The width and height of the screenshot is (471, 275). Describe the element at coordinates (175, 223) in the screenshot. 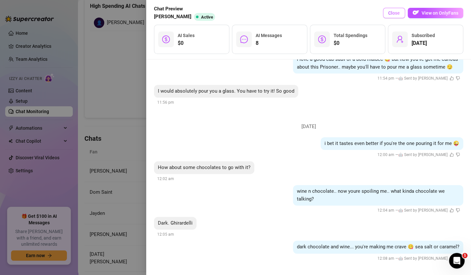

I see `span: Dark. Ghirardelli` at that location.